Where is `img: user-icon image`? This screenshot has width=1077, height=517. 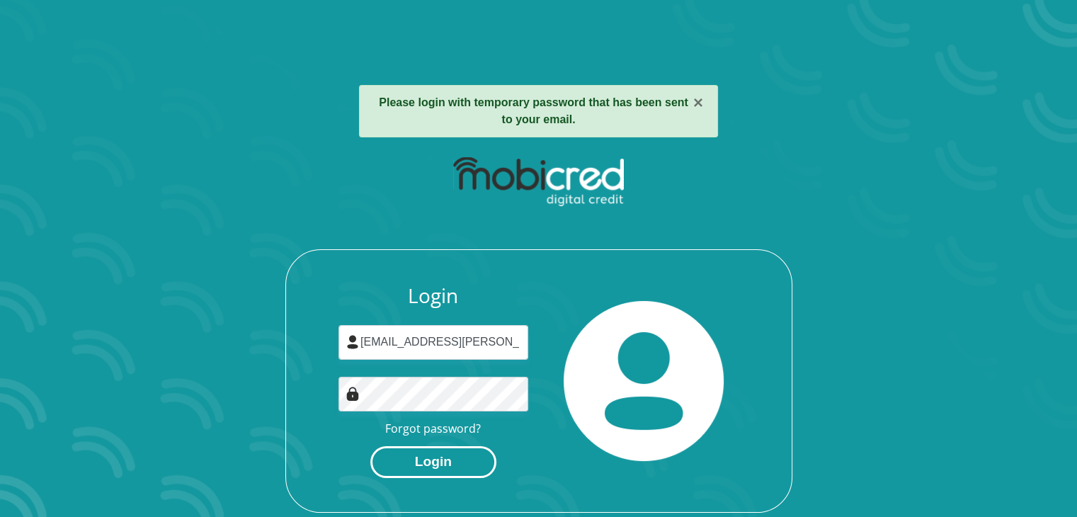 img: user-icon image is located at coordinates (353, 342).